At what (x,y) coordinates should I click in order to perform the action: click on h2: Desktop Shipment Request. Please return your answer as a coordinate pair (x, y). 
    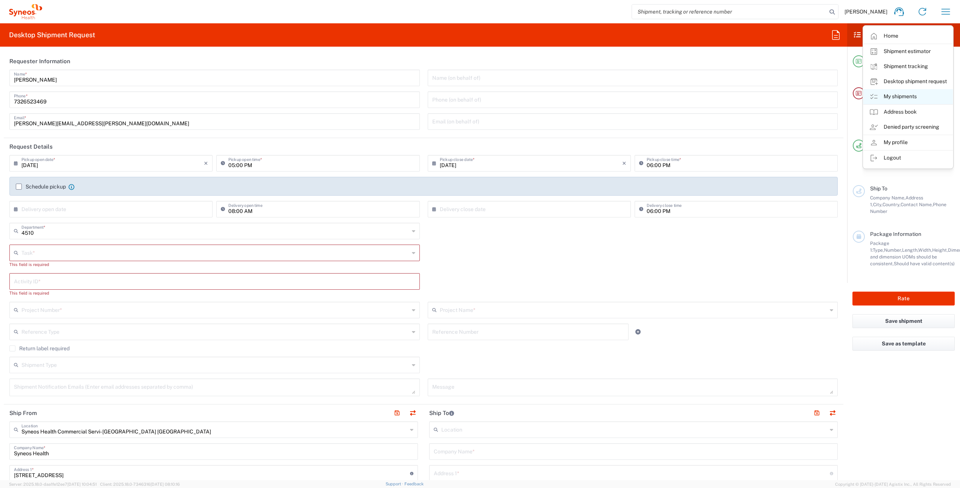
    Looking at the image, I should click on (52, 35).